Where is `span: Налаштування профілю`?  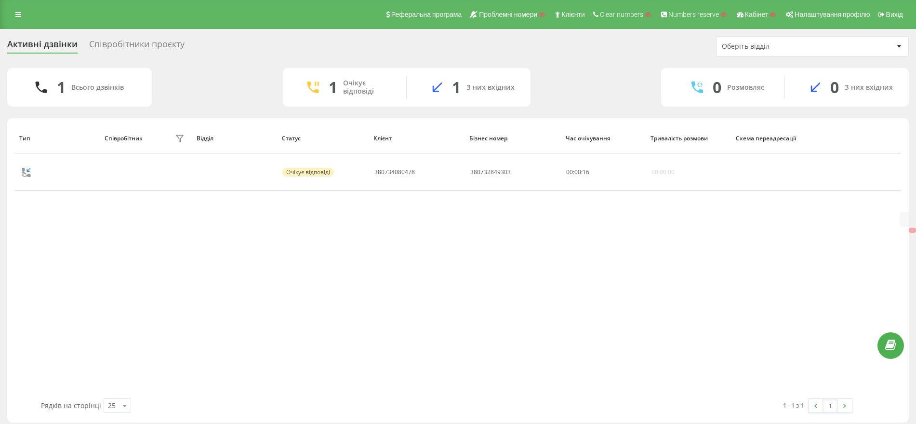
span: Налаштування профілю is located at coordinates (832, 14).